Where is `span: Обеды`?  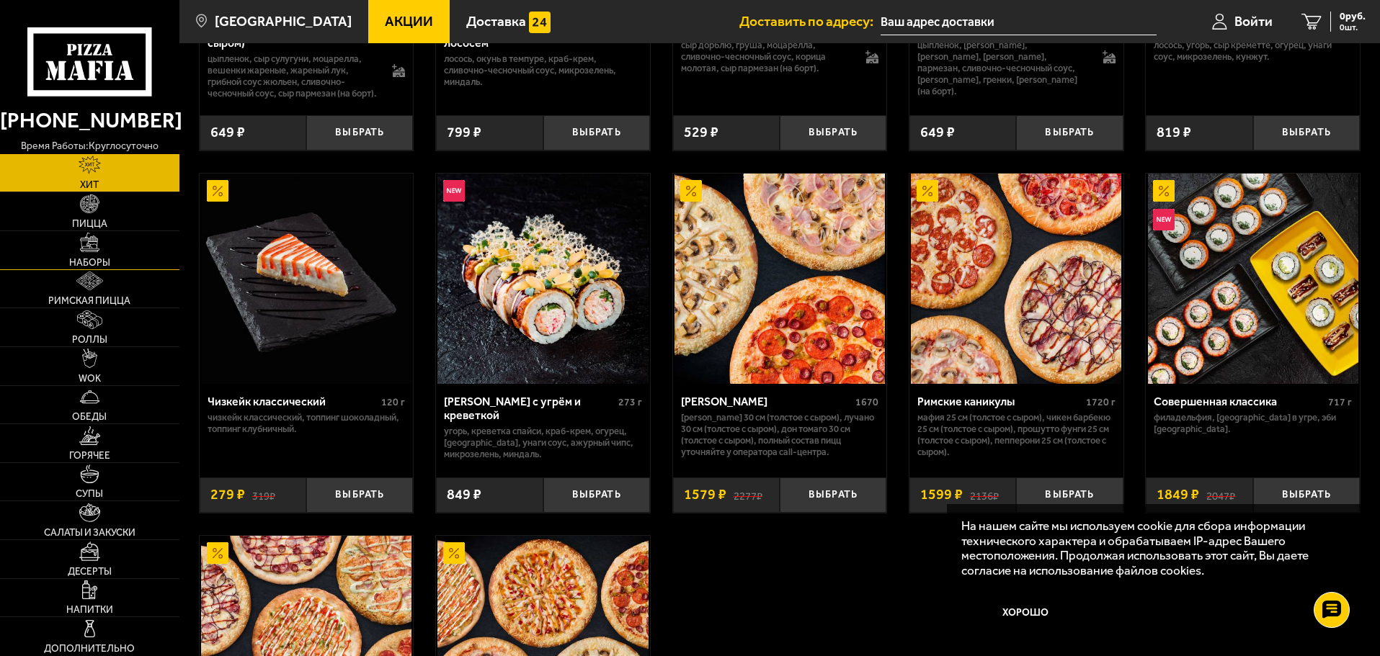 span: Обеды is located at coordinates (89, 417).